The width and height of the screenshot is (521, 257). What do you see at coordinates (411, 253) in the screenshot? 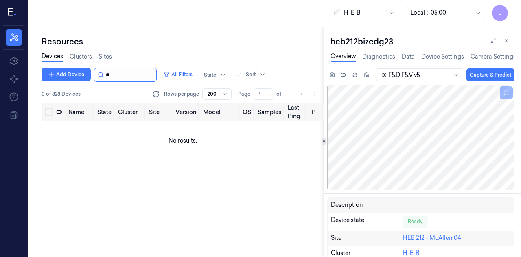
I see `a: H-E-B` at bounding box center [411, 253].